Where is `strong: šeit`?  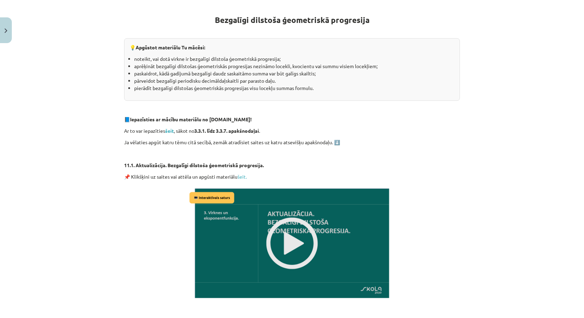 strong: šeit is located at coordinates (169, 131).